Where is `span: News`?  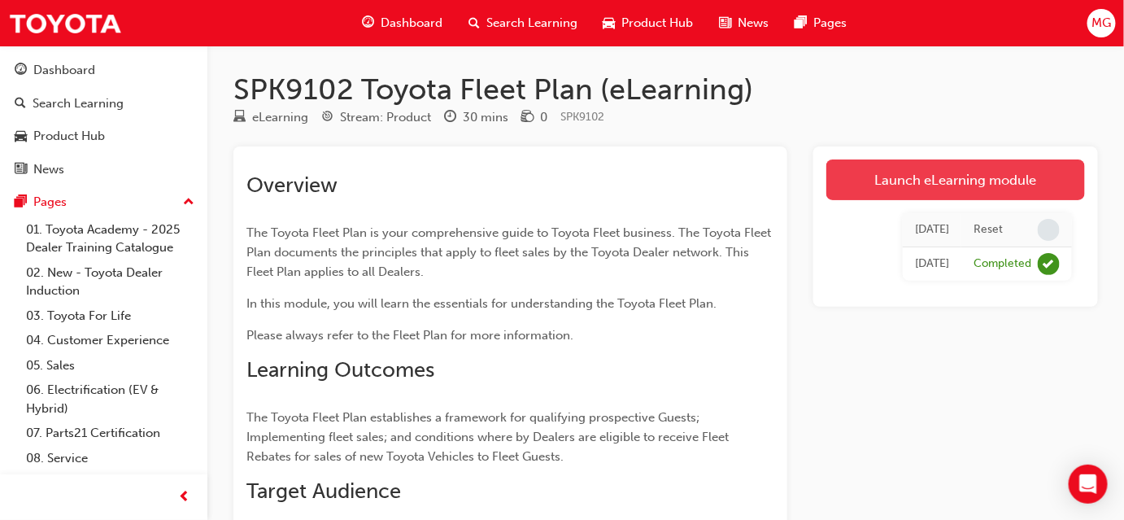
span: News is located at coordinates (754, 23).